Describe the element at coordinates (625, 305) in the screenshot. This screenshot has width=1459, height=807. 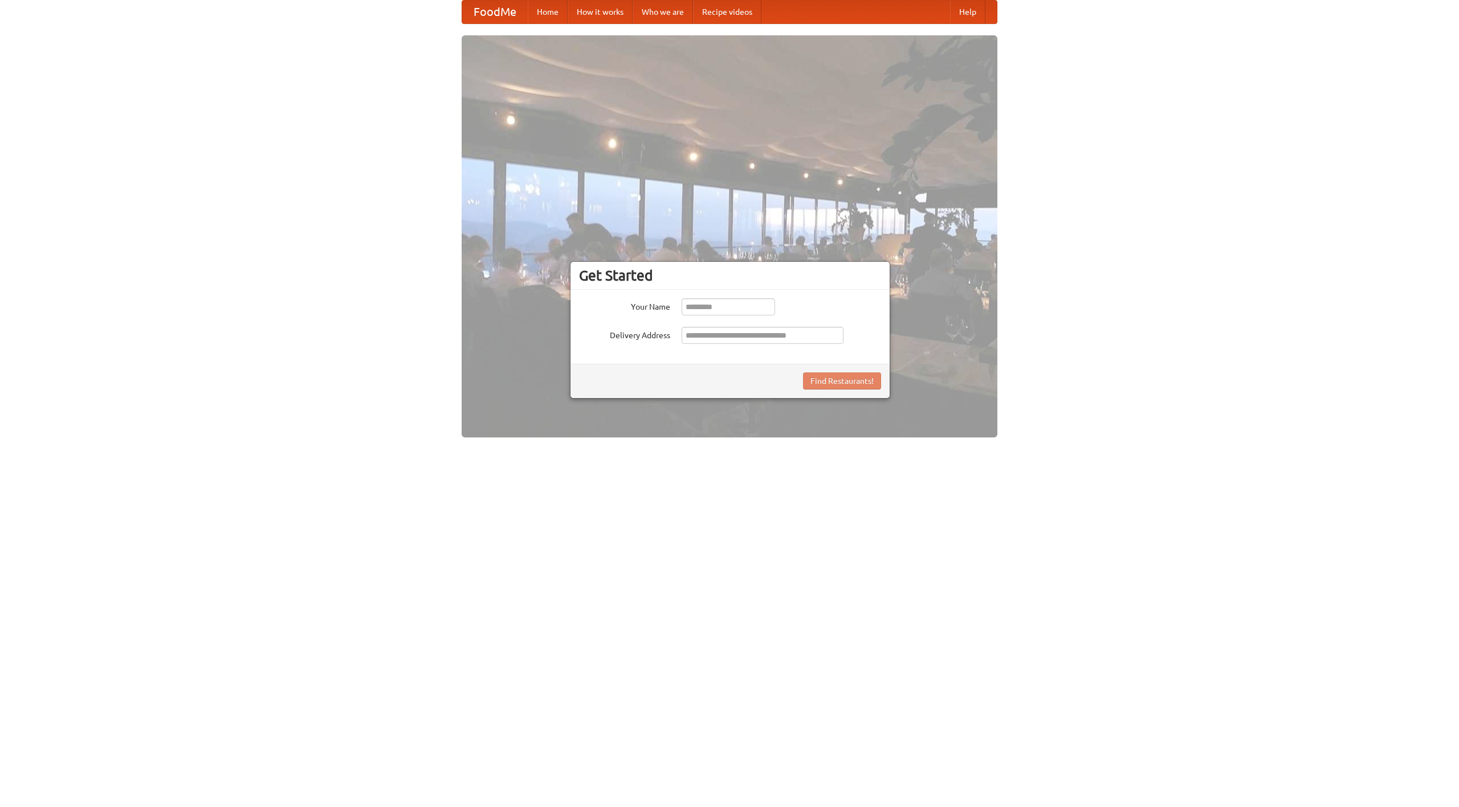
I see `label: Your Name` at that location.